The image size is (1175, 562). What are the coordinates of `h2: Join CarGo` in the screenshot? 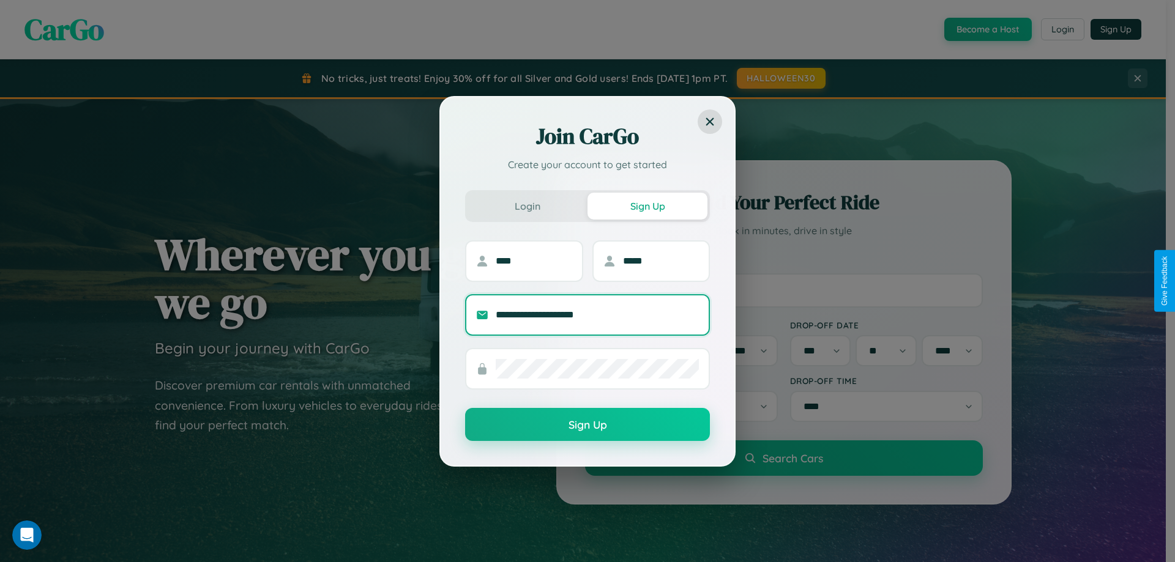 It's located at (587, 136).